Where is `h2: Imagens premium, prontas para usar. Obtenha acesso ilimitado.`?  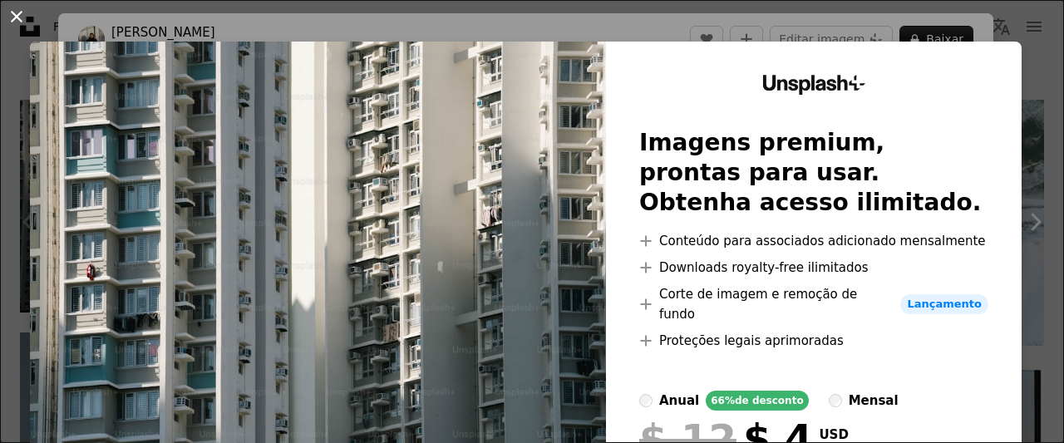
h2: Imagens premium, prontas para usar. Obtenha acesso ilimitado. is located at coordinates (813, 173).